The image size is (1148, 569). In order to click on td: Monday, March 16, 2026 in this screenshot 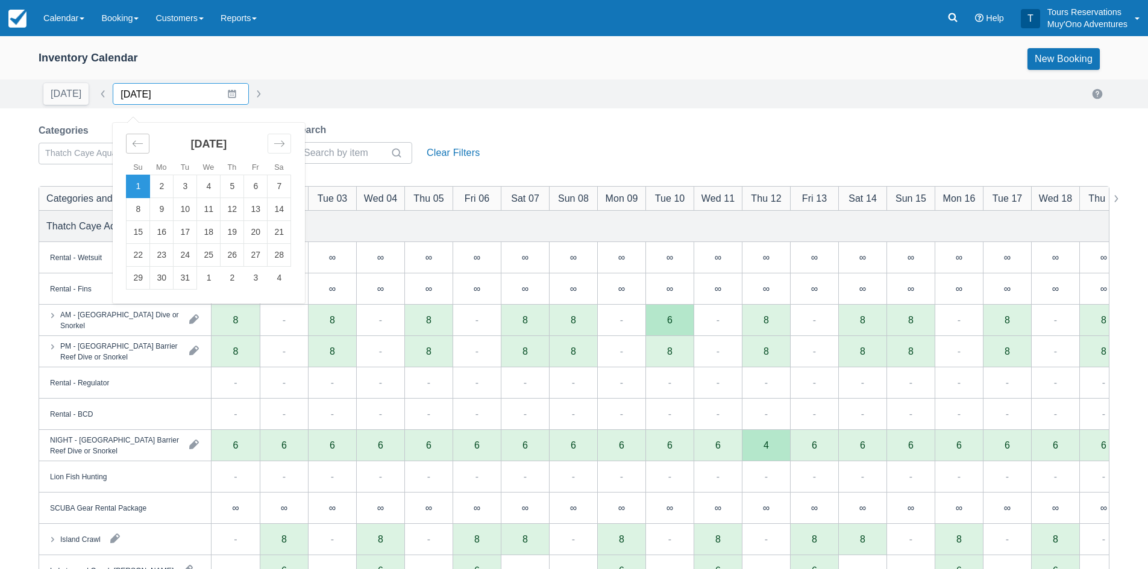, I will do `click(161, 233)`.